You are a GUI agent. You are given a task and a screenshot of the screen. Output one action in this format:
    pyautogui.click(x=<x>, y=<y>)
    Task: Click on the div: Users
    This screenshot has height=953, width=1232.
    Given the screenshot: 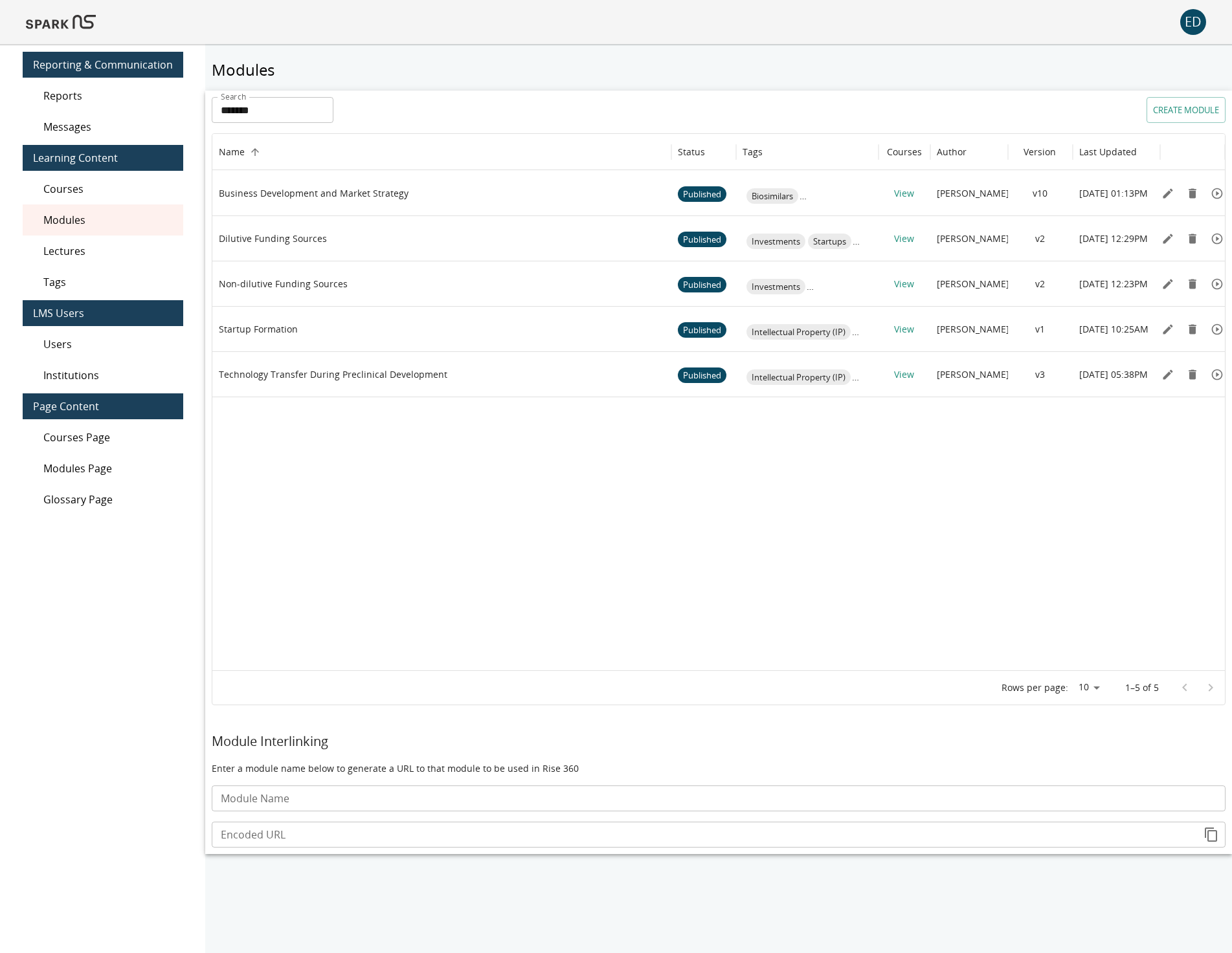 What is the action you would take?
    pyautogui.click(x=103, y=344)
    